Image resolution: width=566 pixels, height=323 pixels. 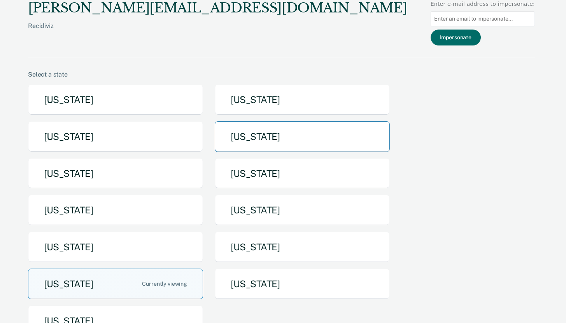 What do you see at coordinates (455, 37) in the screenshot?
I see `button: Impersonate` at bounding box center [455, 37].